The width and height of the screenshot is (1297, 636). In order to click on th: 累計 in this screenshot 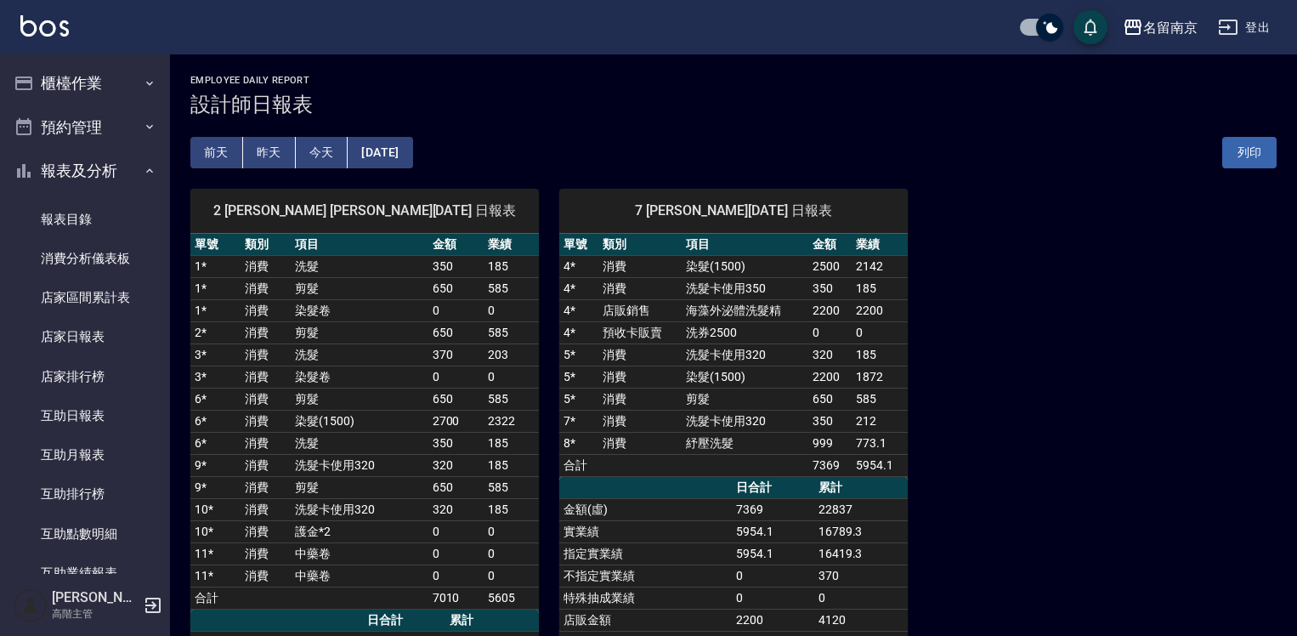, I will do `click(861, 488)`.